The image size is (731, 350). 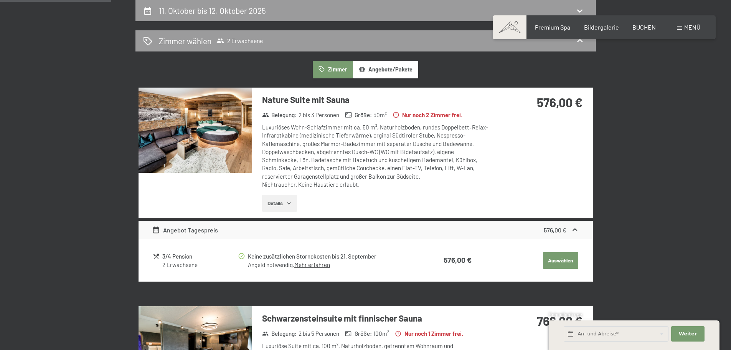 I want to click on button: Weiter, so click(x=688, y=333).